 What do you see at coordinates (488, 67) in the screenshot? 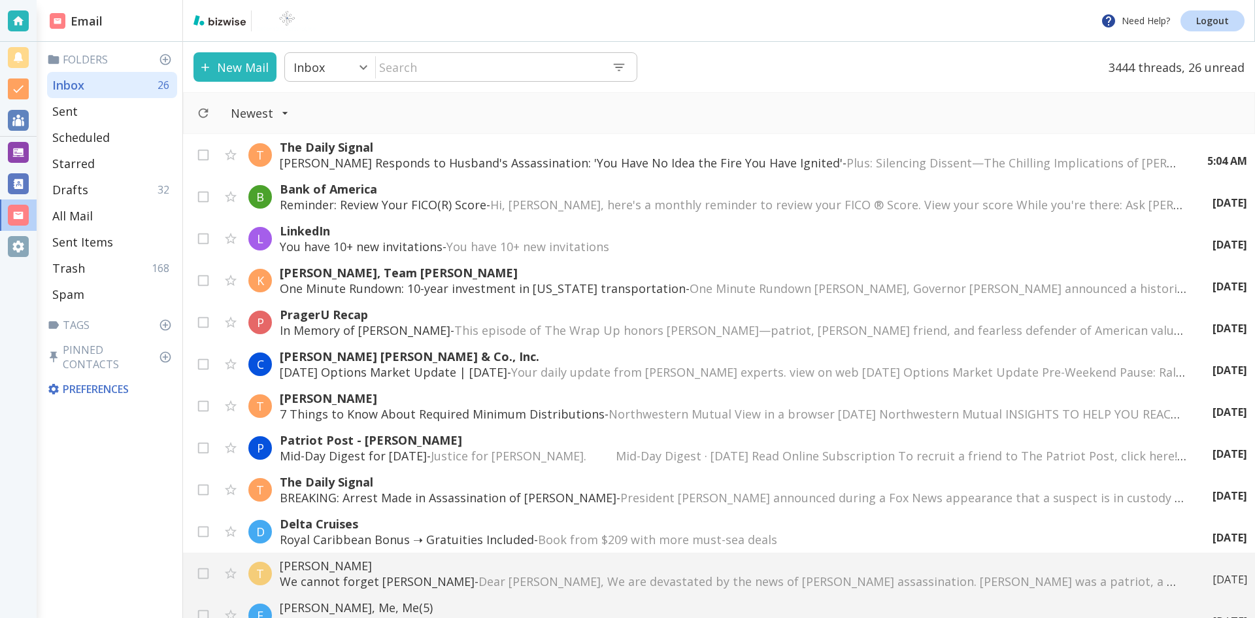
I see `input: Search` at bounding box center [488, 67].